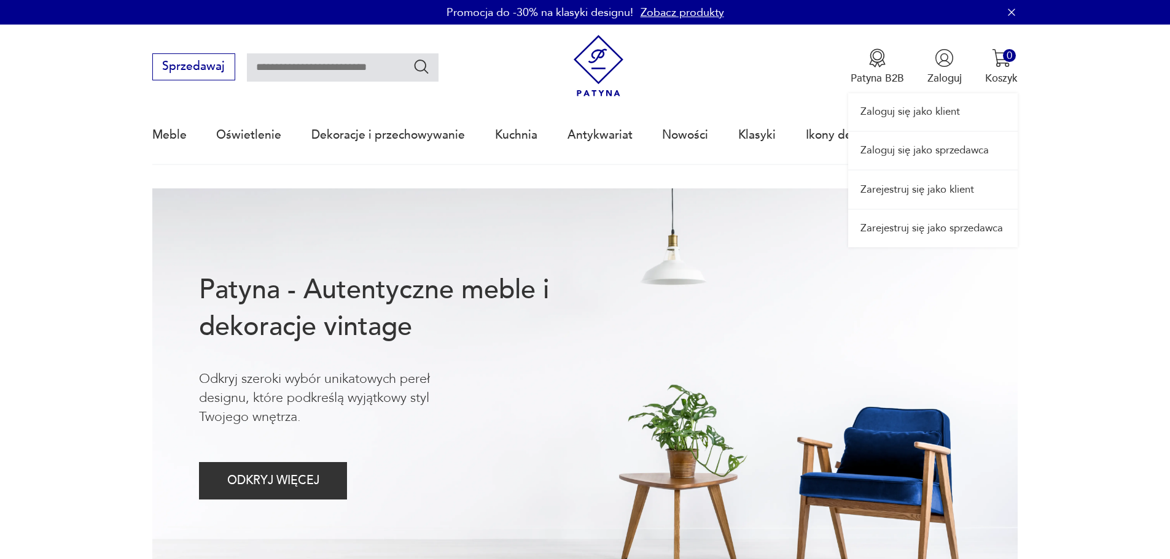 The width and height of the screenshot is (1170, 559). I want to click on p: Promocja do -30% na klasyki designu!, so click(540, 12).